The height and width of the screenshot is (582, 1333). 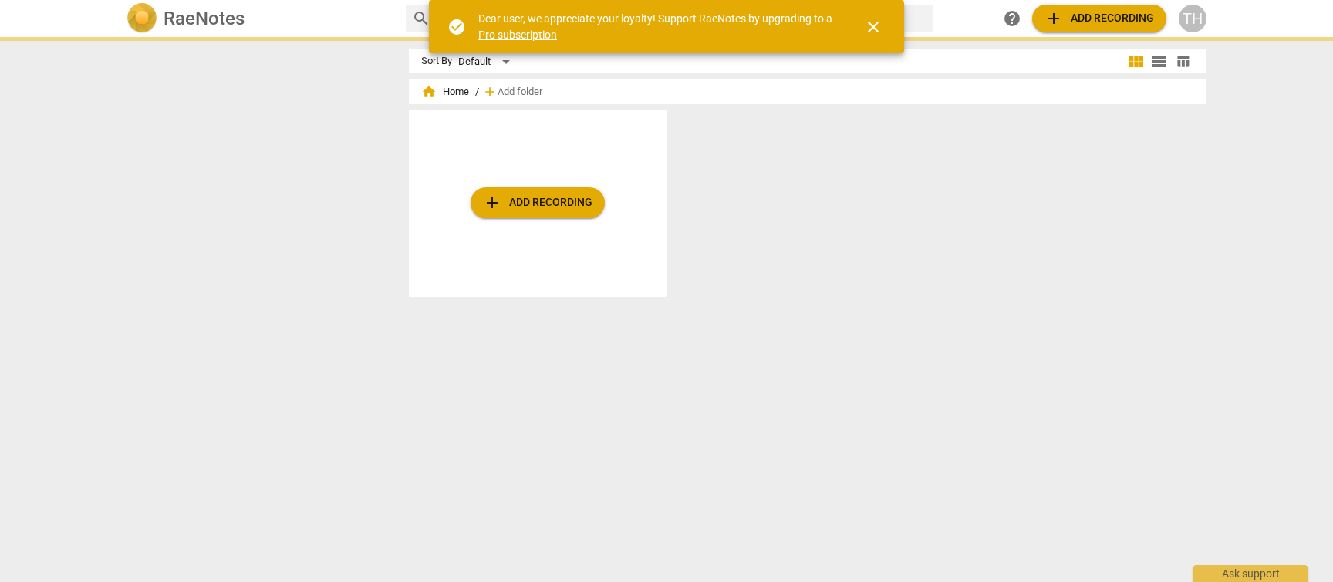 I want to click on span: view_module, so click(x=1136, y=62).